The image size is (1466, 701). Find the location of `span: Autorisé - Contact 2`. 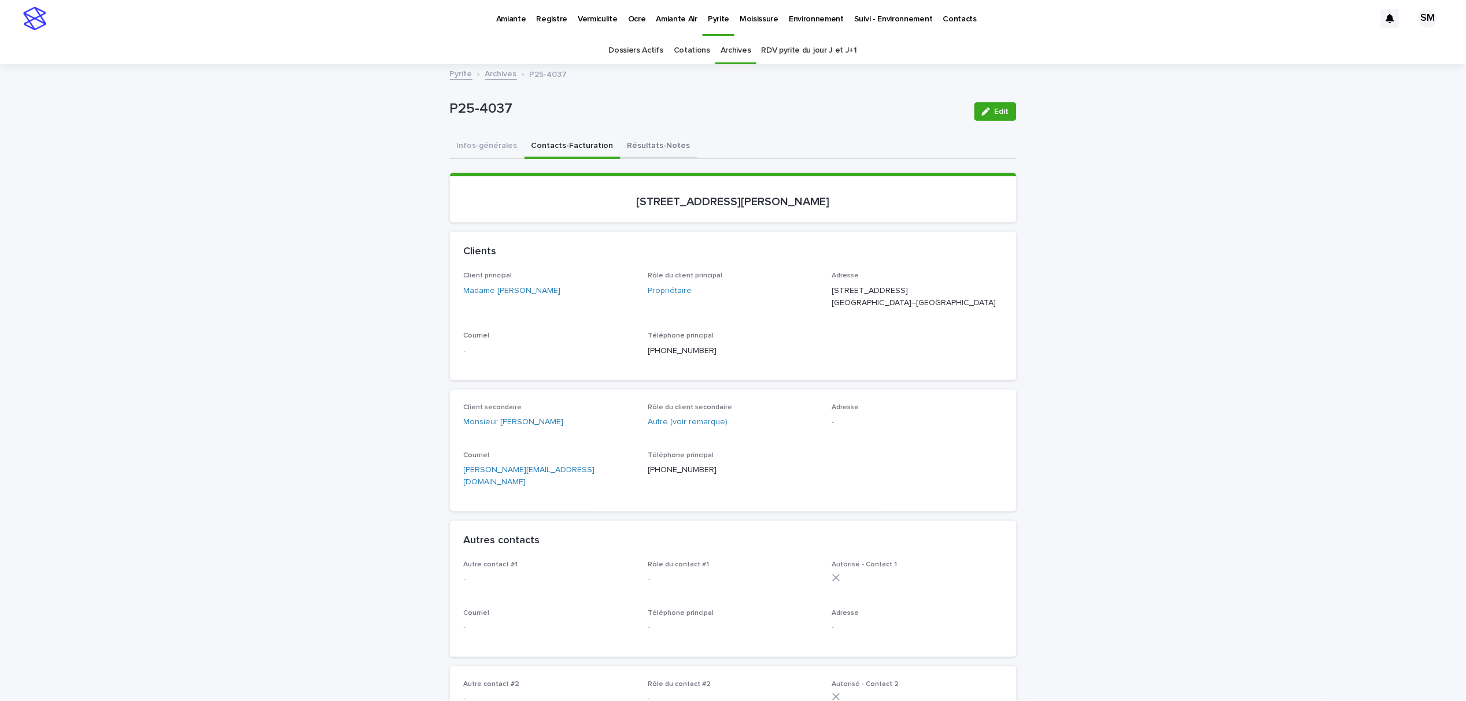

span: Autorisé - Contact 2 is located at coordinates (866, 685).